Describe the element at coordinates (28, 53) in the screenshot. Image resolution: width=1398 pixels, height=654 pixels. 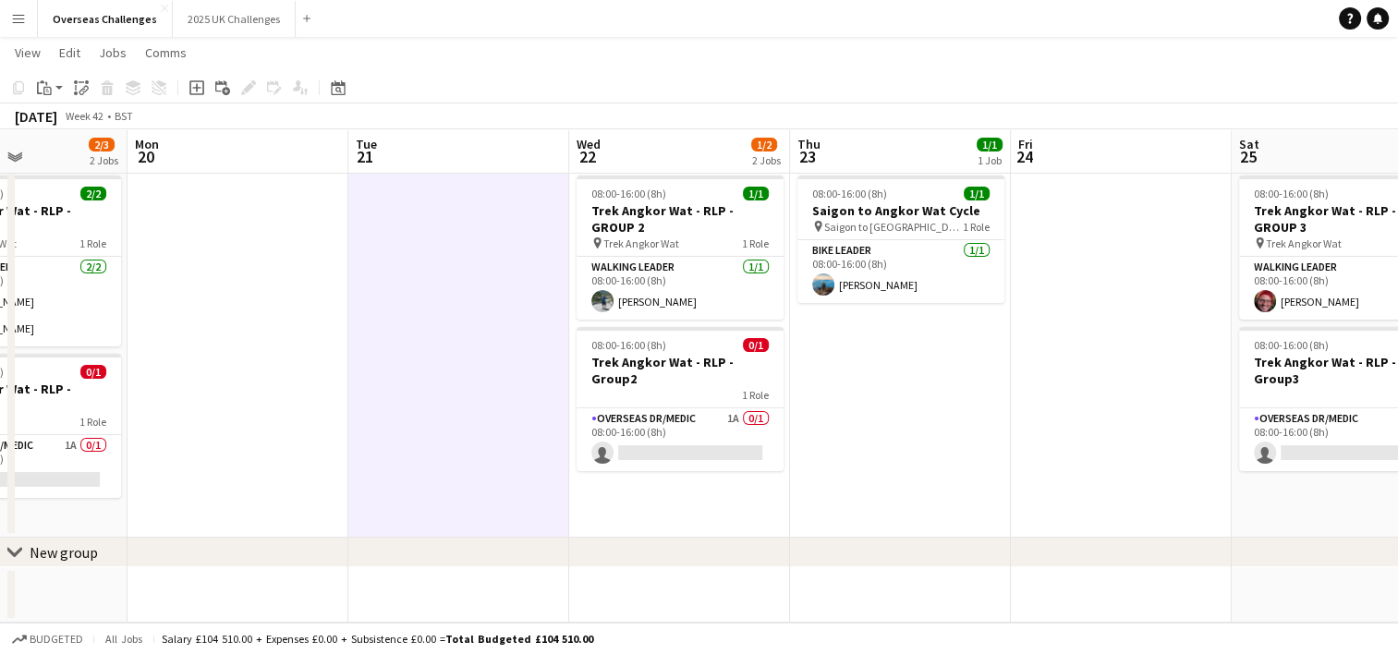
I see `a: View` at that location.